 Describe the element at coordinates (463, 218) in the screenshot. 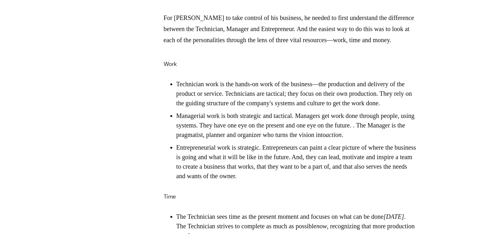

I see `div: Chat Widget` at that location.